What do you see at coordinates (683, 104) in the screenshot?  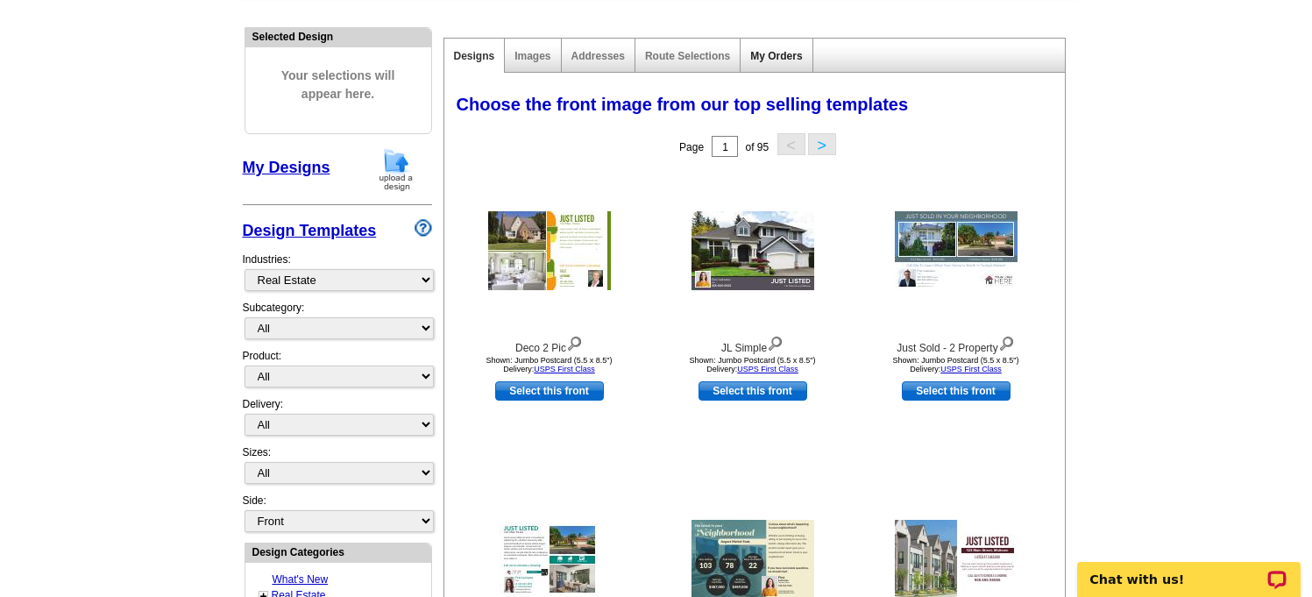 I see `span: Choose the front image from our top selling templates` at bounding box center [683, 104].